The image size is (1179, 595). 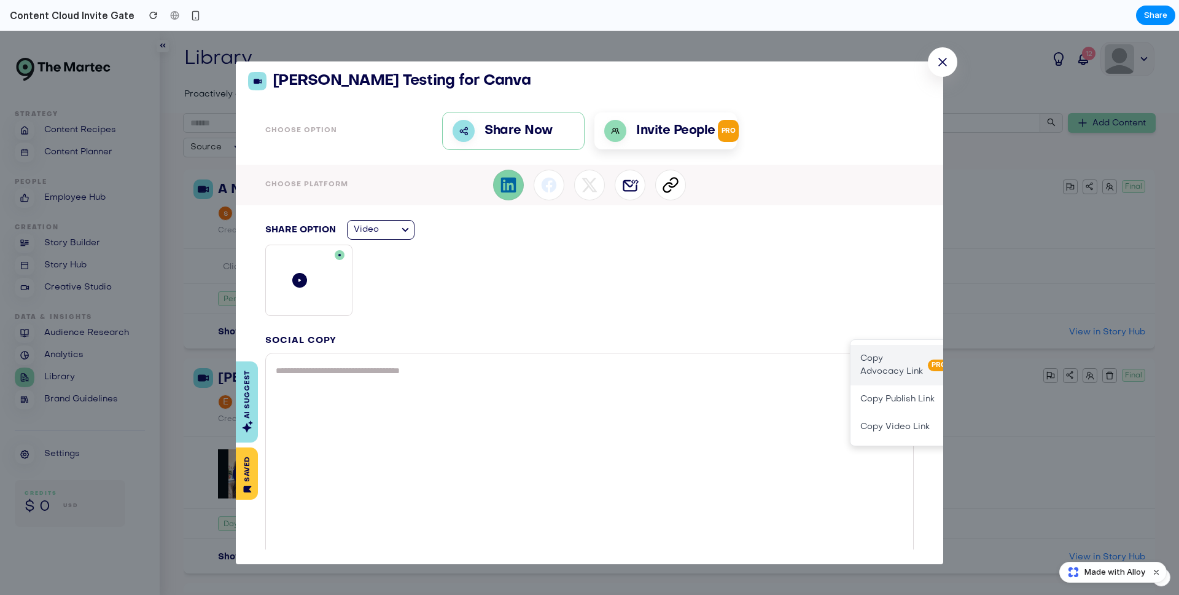 What do you see at coordinates (905, 396) in the screenshot?
I see `div: Copy Video Link` at bounding box center [905, 396].